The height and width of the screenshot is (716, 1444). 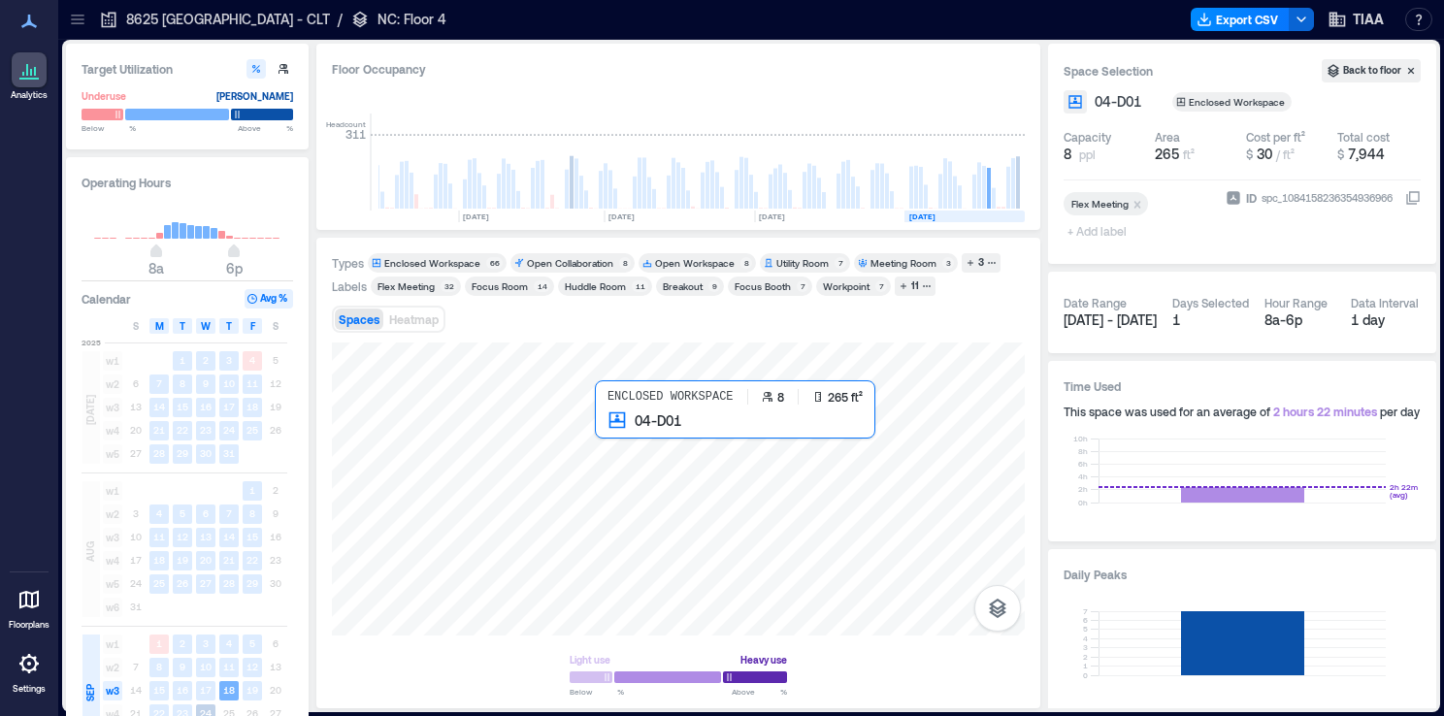 What do you see at coordinates (1251, 198) in the screenshot?
I see `span: ID` at bounding box center [1251, 198].